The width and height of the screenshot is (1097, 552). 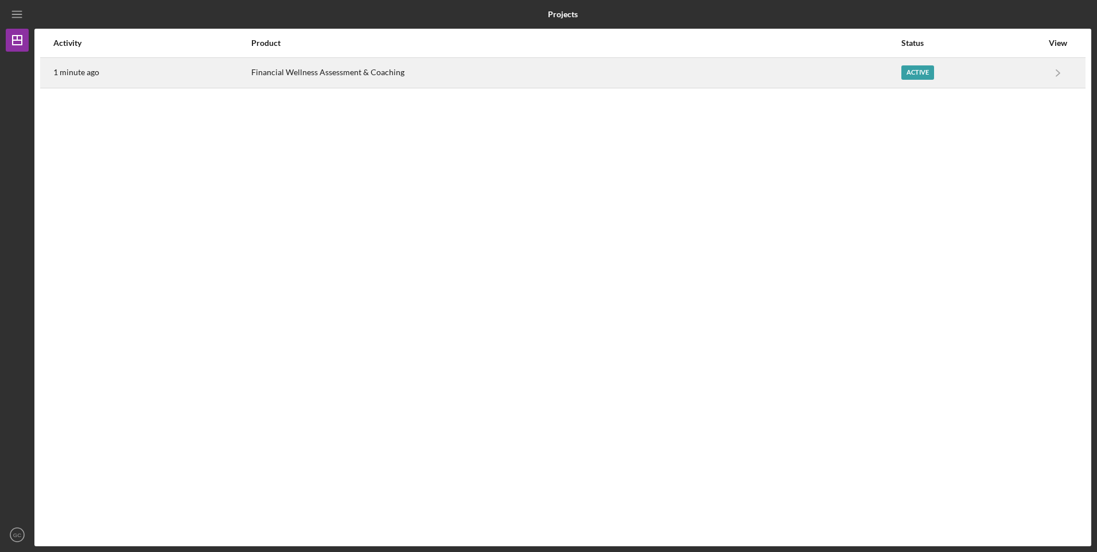 What do you see at coordinates (76, 72) in the screenshot?
I see `time: 2025-08-15 12:08` at bounding box center [76, 72].